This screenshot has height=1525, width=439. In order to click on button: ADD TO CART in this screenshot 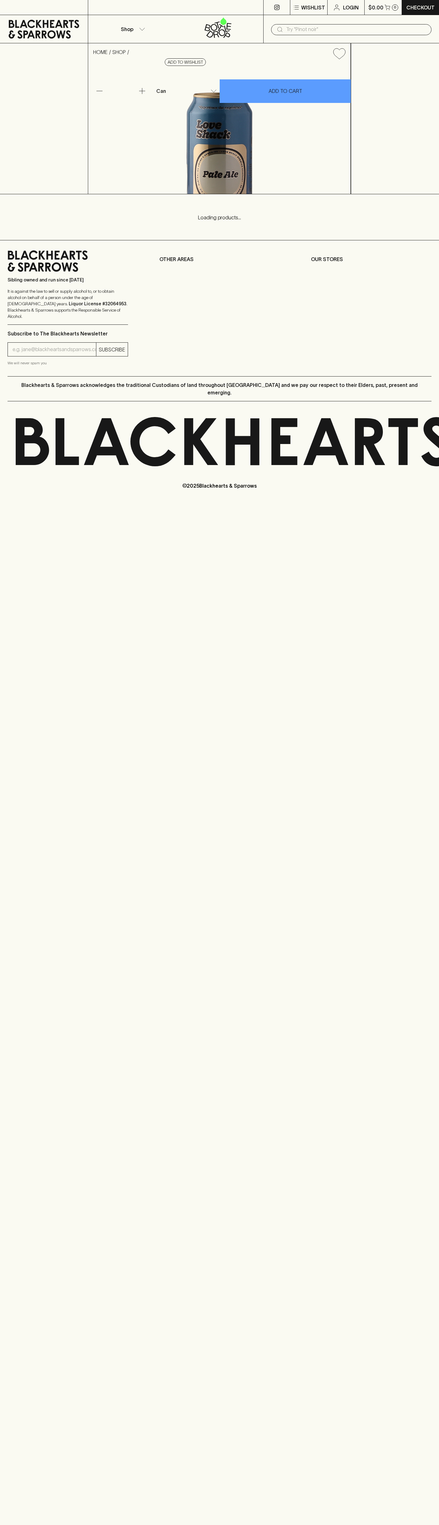, I will do `click(285, 91)`.